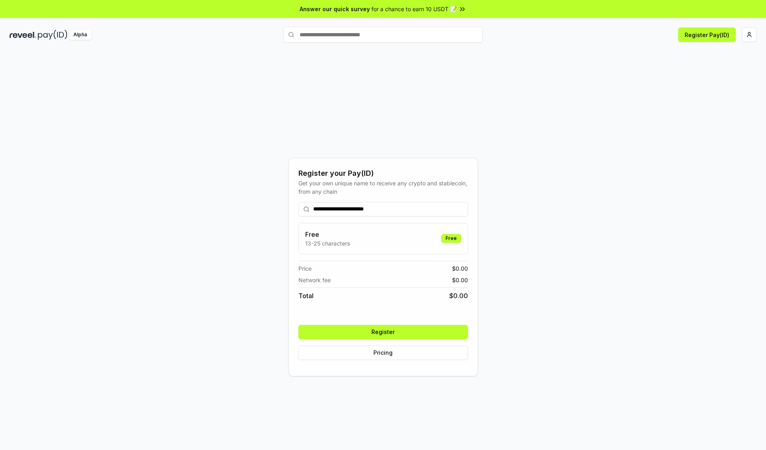 This screenshot has height=450, width=766. I want to click on span: Network fee, so click(314, 280).